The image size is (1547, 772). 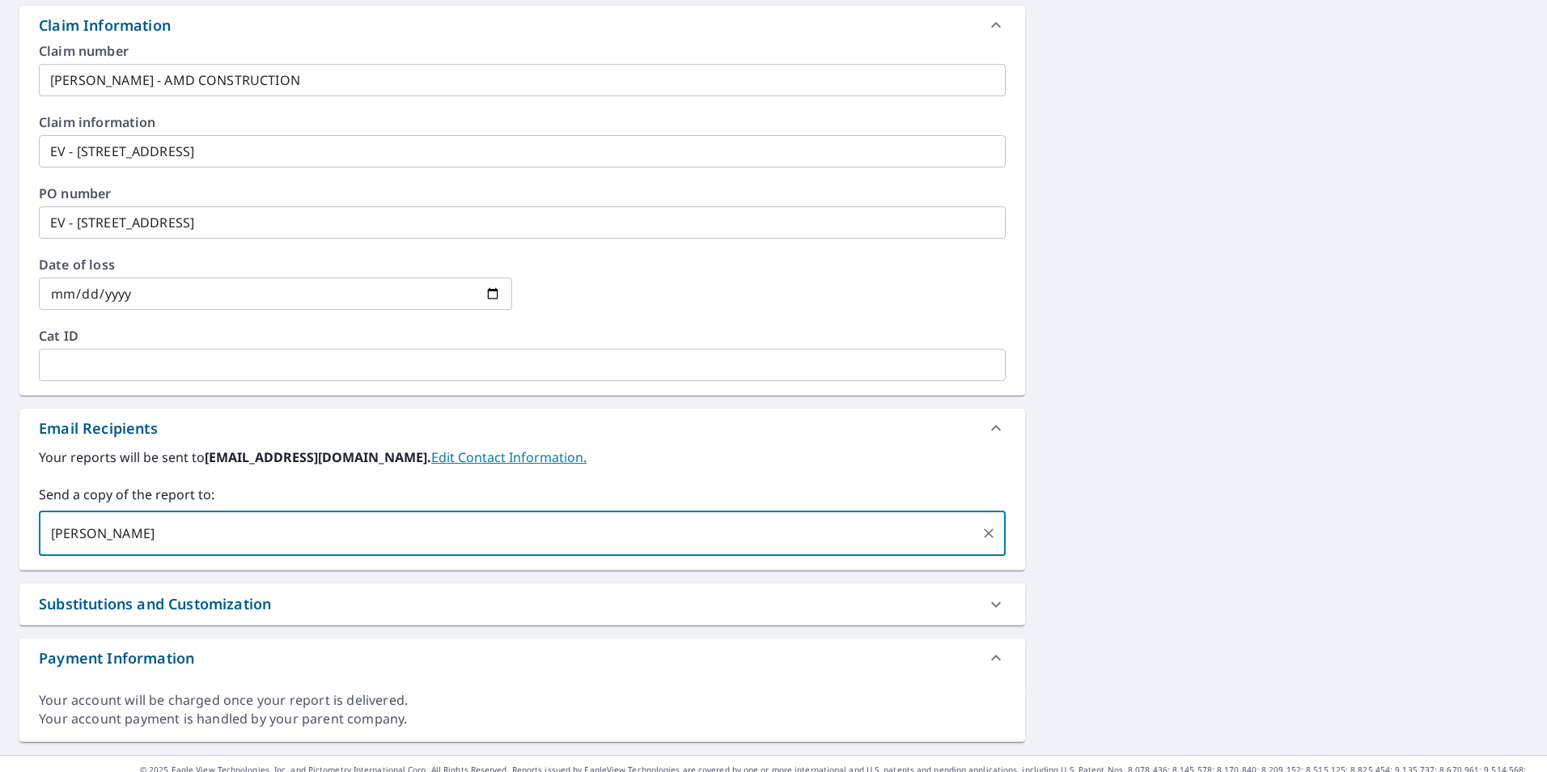 I want to click on a: EditContactInfo, so click(x=509, y=457).